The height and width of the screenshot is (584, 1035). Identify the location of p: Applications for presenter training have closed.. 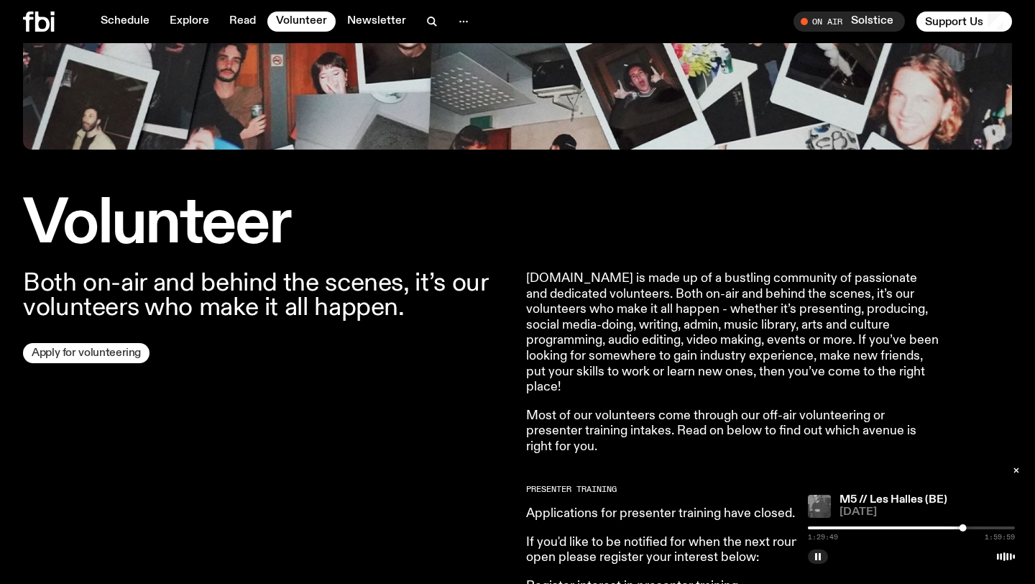
(733, 514).